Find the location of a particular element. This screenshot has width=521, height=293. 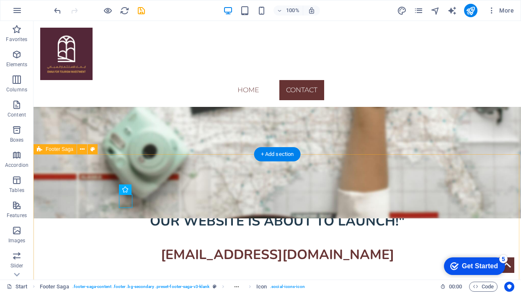

p: Content is located at coordinates (17, 115).